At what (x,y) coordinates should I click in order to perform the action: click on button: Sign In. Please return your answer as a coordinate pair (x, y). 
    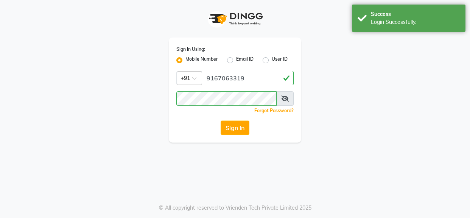
    Looking at the image, I should click on (235, 128).